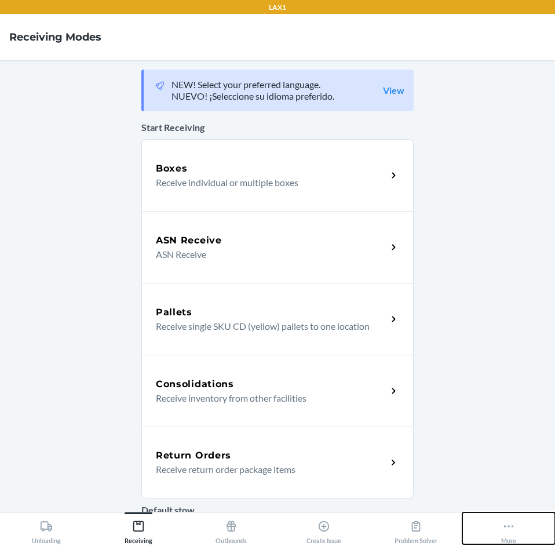 Image resolution: width=555 pixels, height=546 pixels. Describe the element at coordinates (278, 462) in the screenshot. I see `a: Return OrdersReceive return order package items` at that location.